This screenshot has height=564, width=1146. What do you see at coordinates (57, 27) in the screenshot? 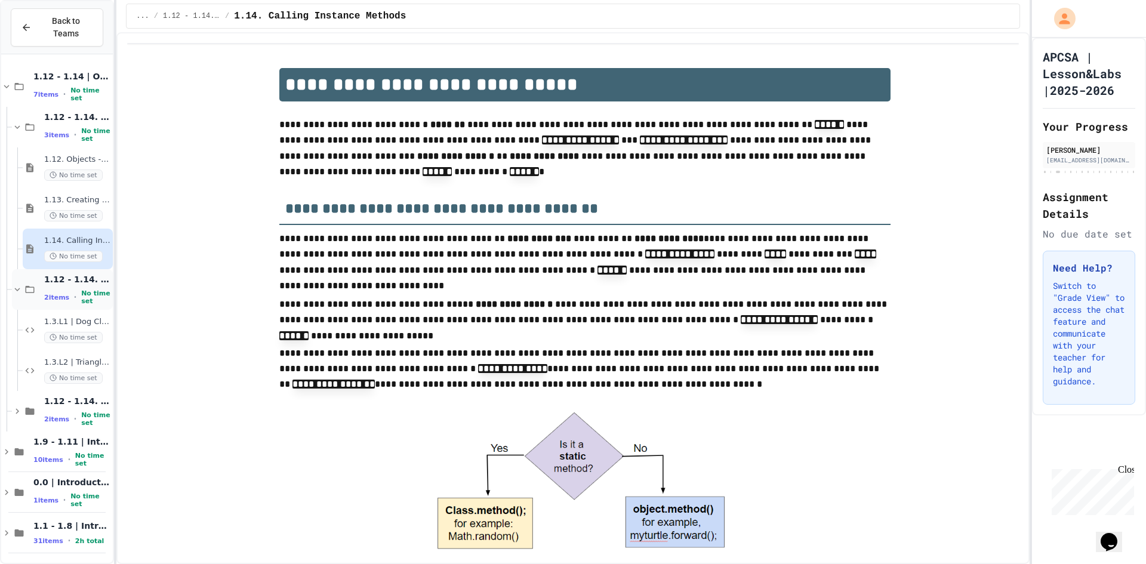
I see `button: Back to Teams` at bounding box center [57, 27].